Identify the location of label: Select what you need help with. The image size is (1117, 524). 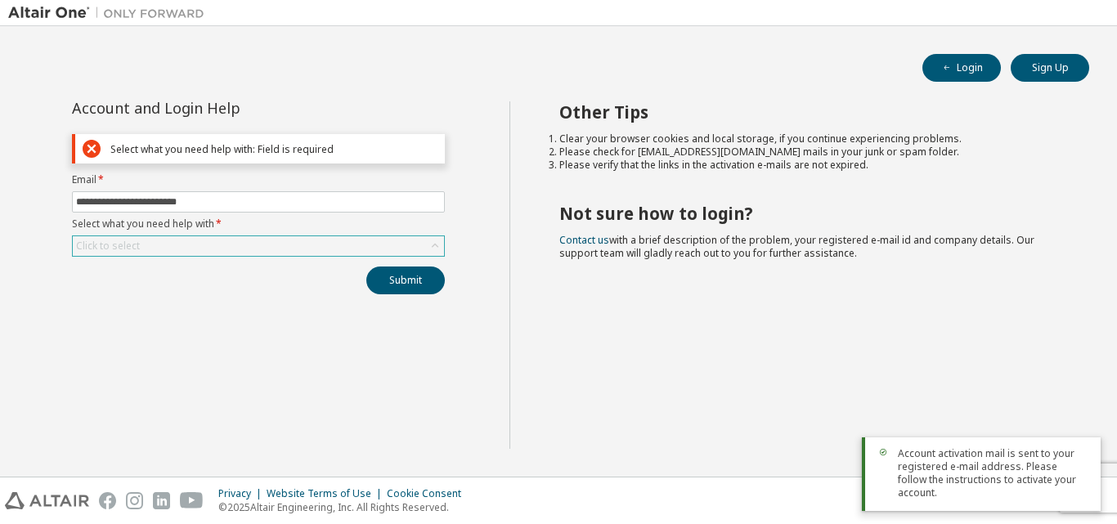
(258, 224).